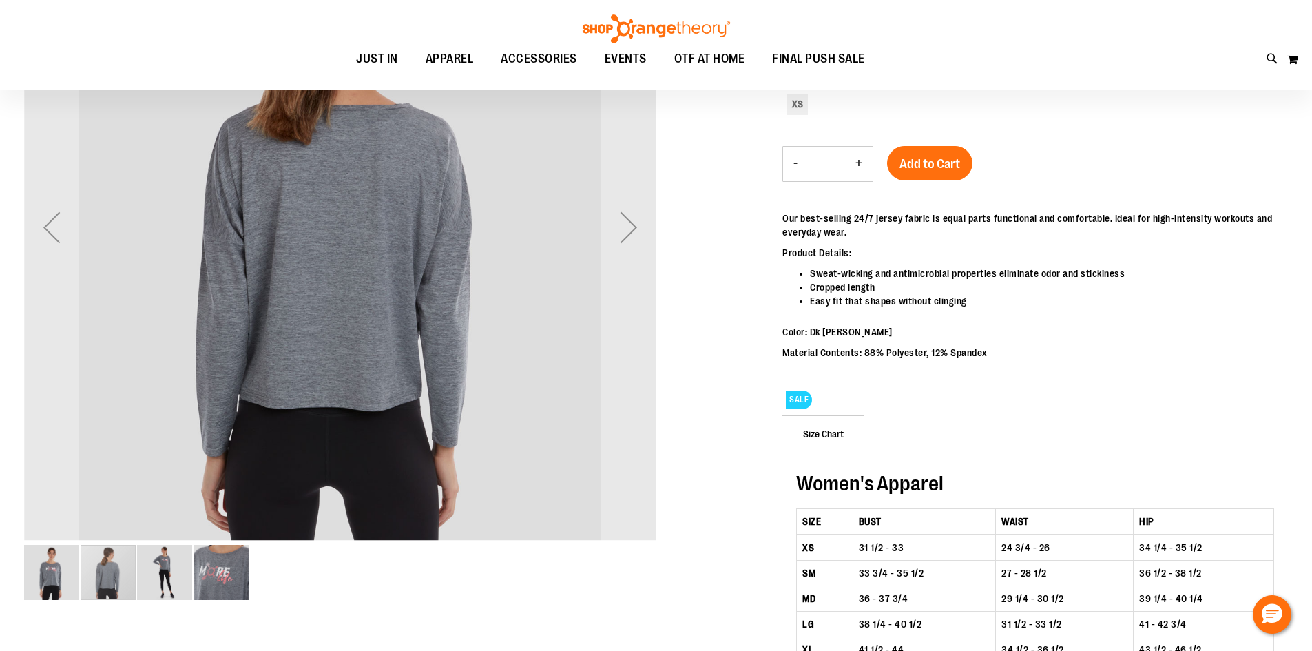 The height and width of the screenshot is (651, 1312). What do you see at coordinates (924, 521) in the screenshot?
I see `th: BUST` at bounding box center [924, 521].